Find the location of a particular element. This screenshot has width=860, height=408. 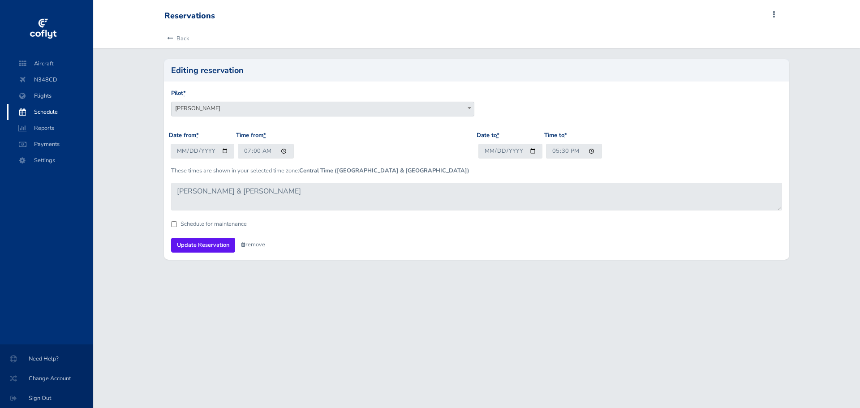

h2: Editing reservation is located at coordinates (477, 70).